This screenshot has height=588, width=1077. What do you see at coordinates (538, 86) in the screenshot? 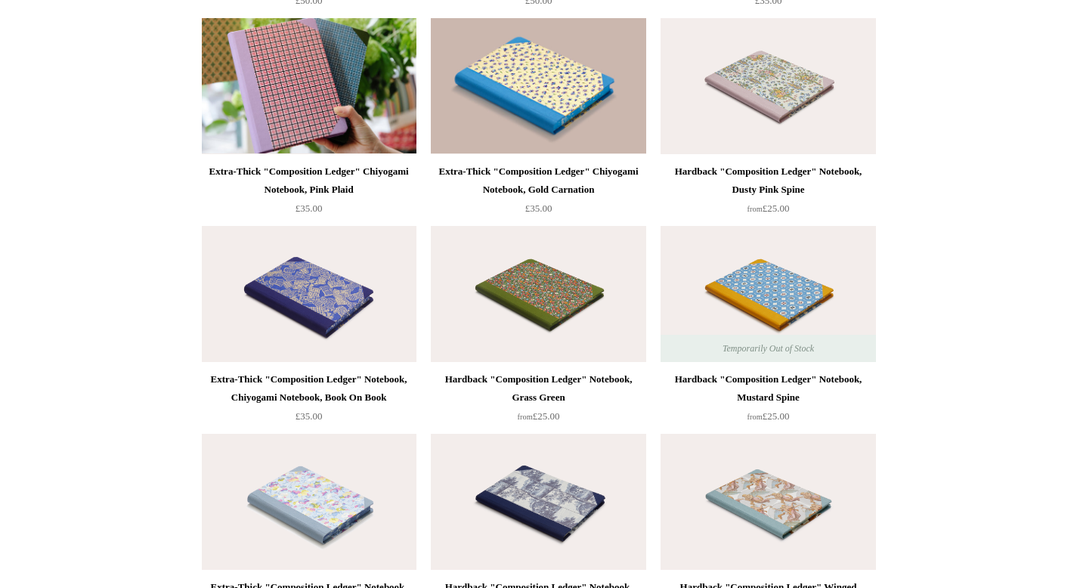
I see `a: Extra-Thick "Composition Ledger" Chiyogami Notebook, Gold Carnation Extra-Thick "Composition Ledg...` at bounding box center [538, 86].